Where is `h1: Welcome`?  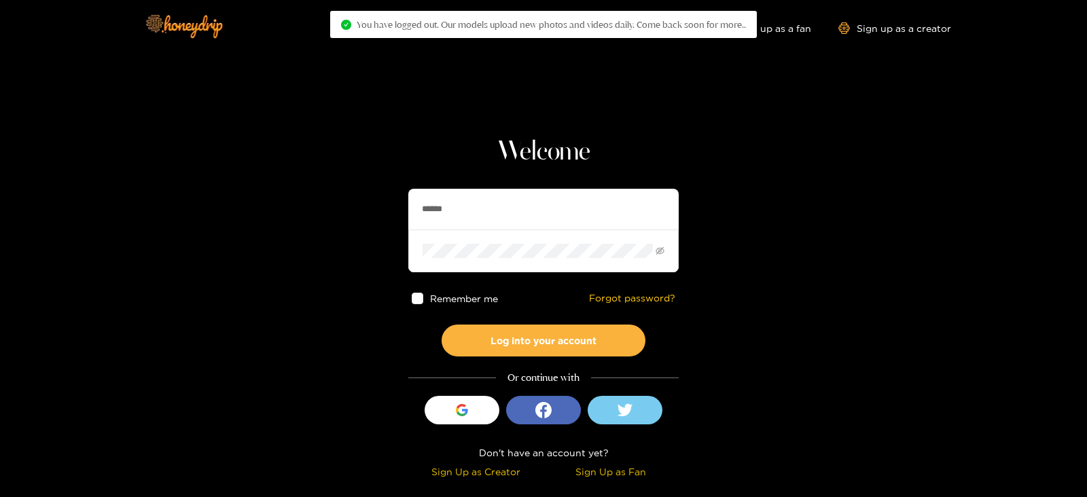
h1: Welcome is located at coordinates (543, 152).